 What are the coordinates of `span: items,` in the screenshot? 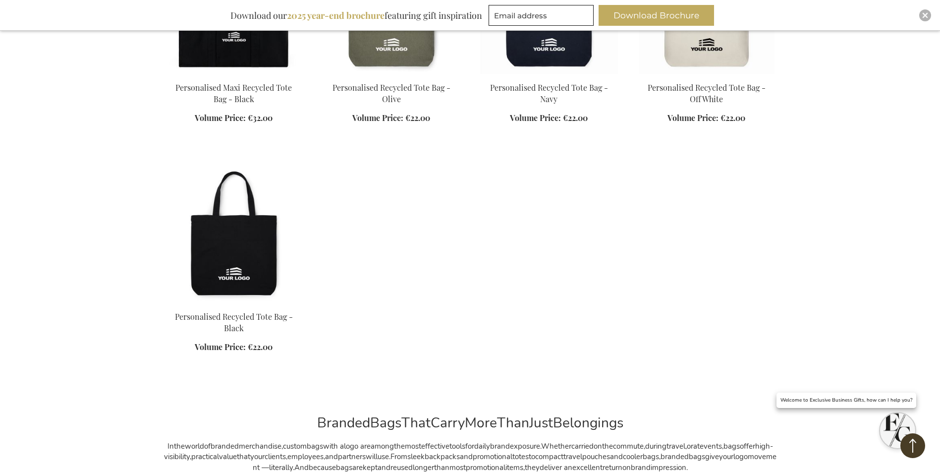 It's located at (515, 468).